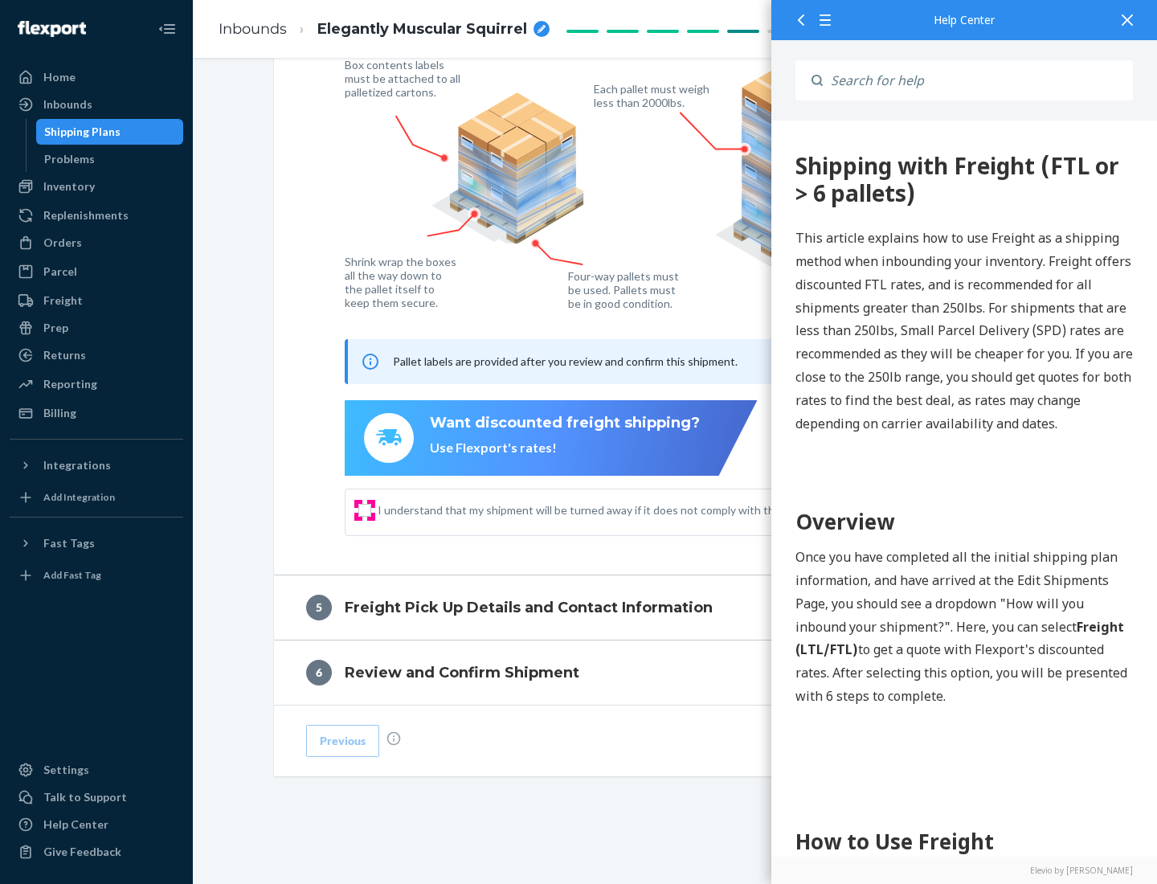  Describe the element at coordinates (64, 355) in the screenshot. I see `div: Returns` at that location.